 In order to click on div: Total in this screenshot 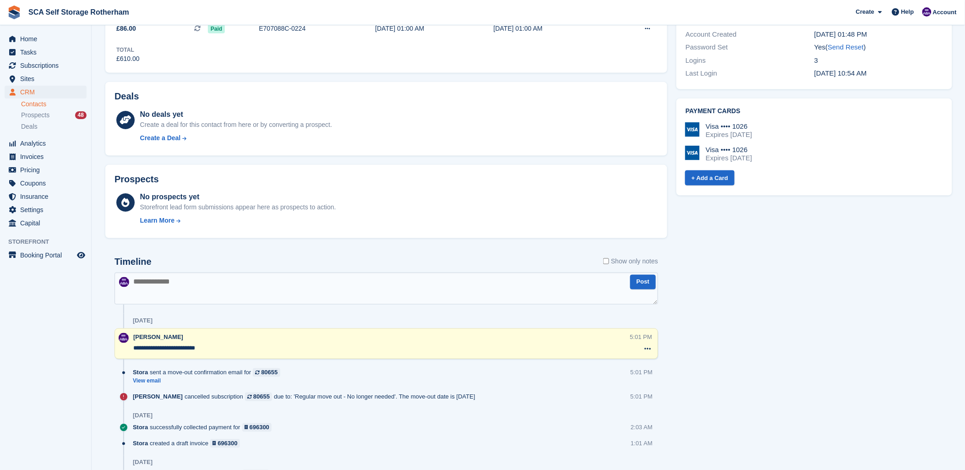, I will do `click(128, 50)`.